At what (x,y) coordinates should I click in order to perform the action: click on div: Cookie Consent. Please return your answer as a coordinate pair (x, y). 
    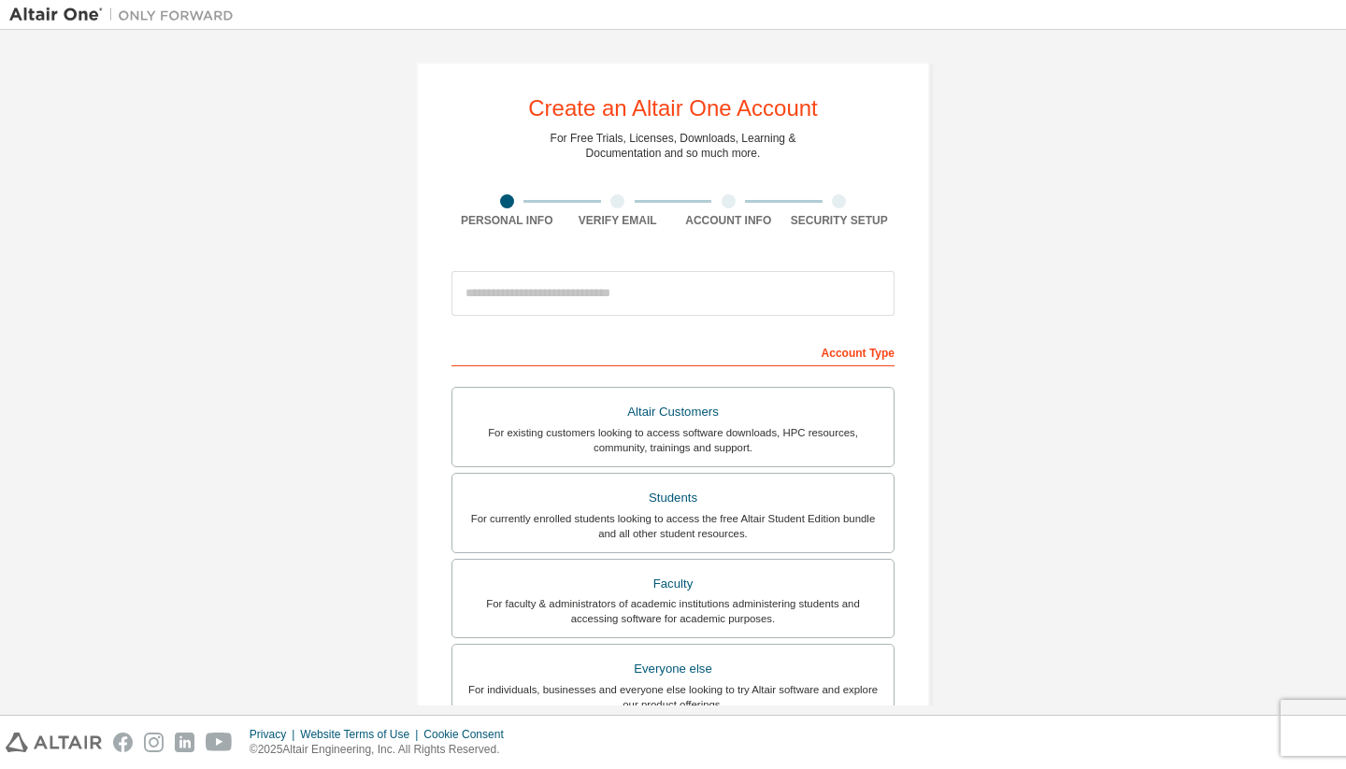
    Looking at the image, I should click on (468, 735).